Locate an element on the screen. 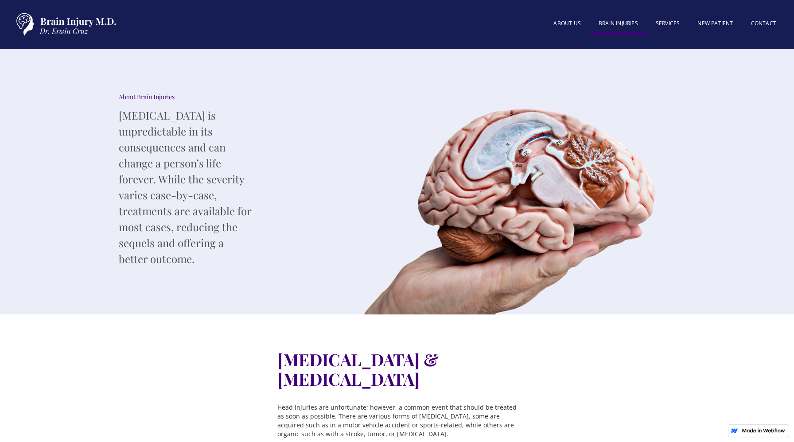  a: New patient is located at coordinates (716, 23).